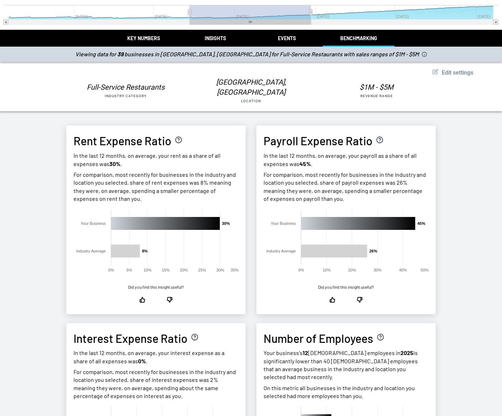  I want to click on rect: Industry Average, 26., so click(334, 251).